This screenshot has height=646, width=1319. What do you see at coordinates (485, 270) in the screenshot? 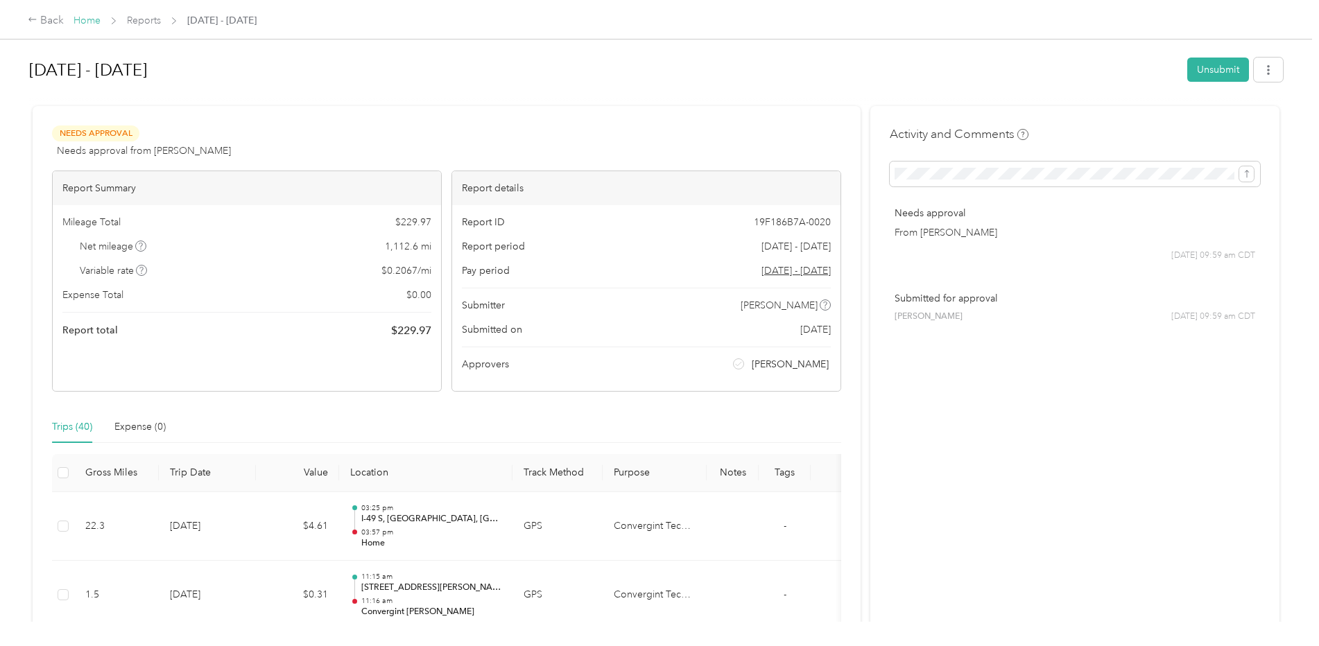
I see `span: Pay period` at bounding box center [485, 270].